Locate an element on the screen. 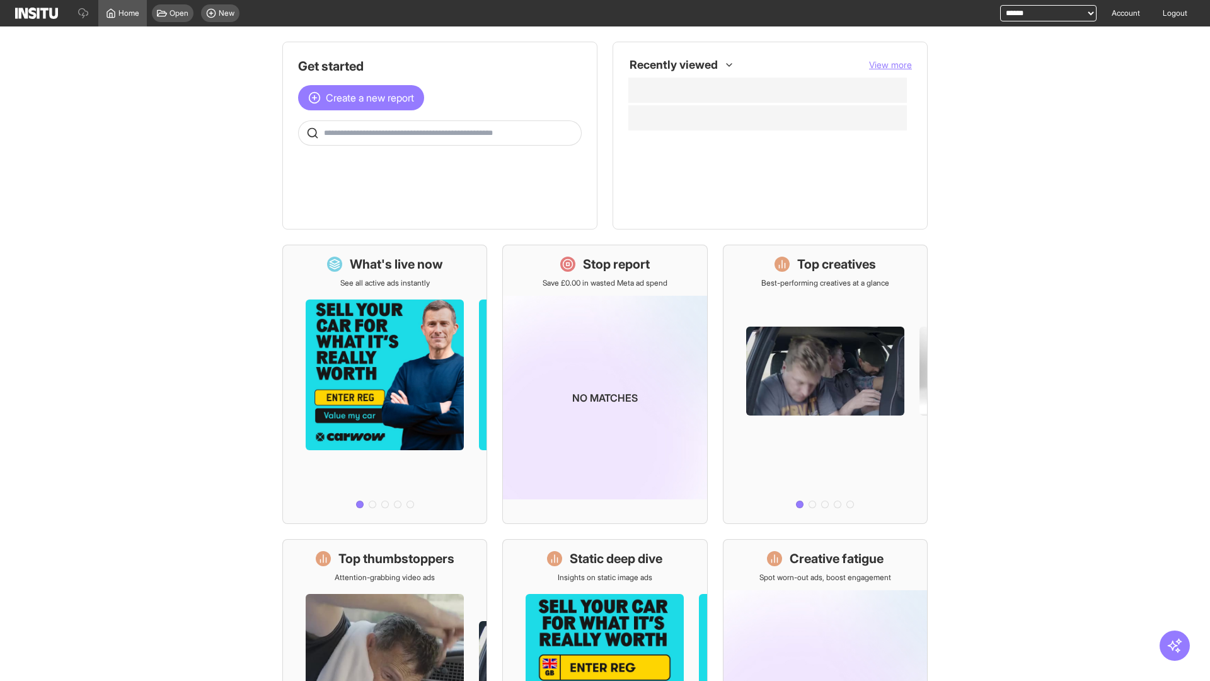 The image size is (1210, 681). span: Home is located at coordinates (129, 13).